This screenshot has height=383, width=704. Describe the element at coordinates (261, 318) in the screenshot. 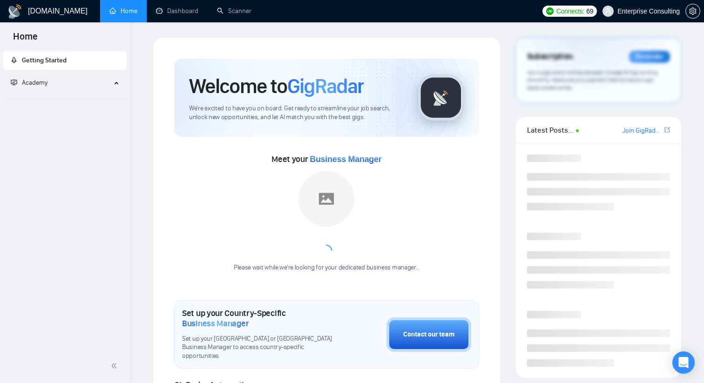

I see `h1: Set up your Country-Specific` at that location.